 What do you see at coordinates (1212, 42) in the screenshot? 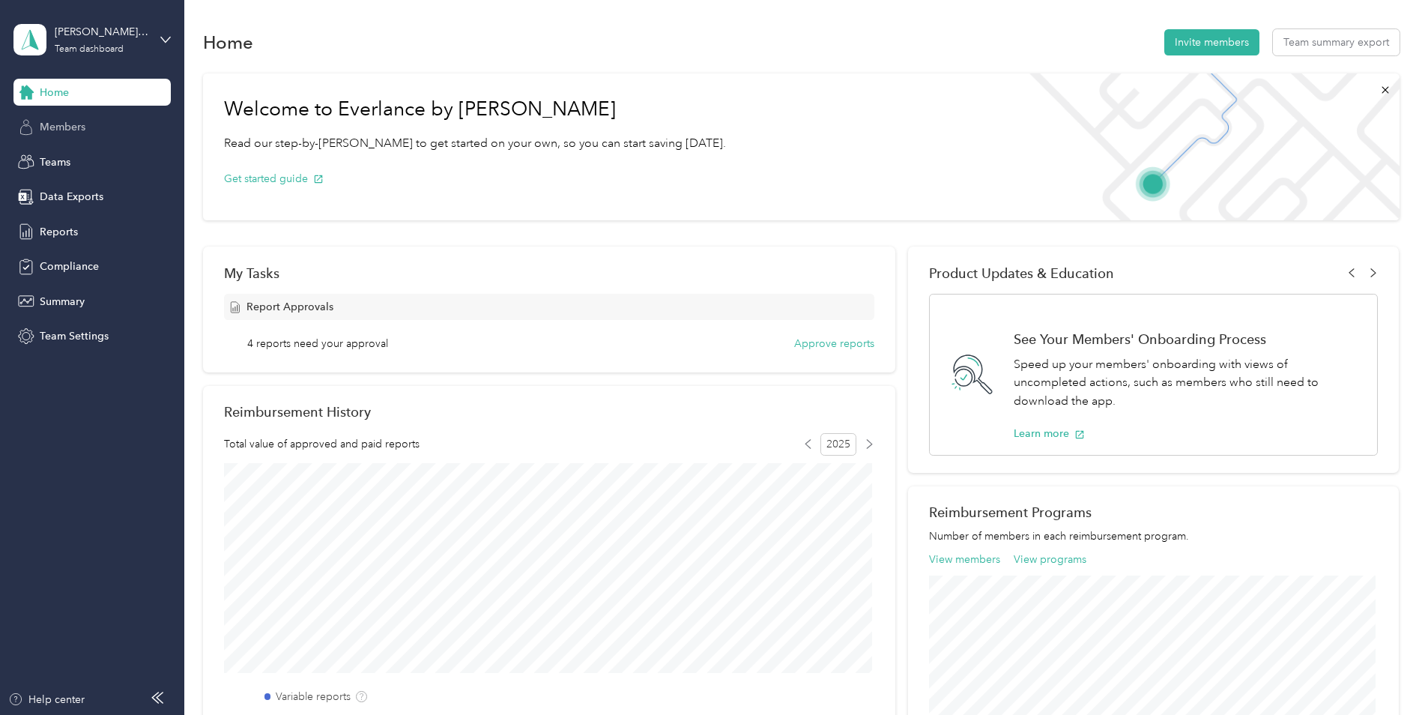
I see `button: Invite members` at bounding box center [1212, 42].